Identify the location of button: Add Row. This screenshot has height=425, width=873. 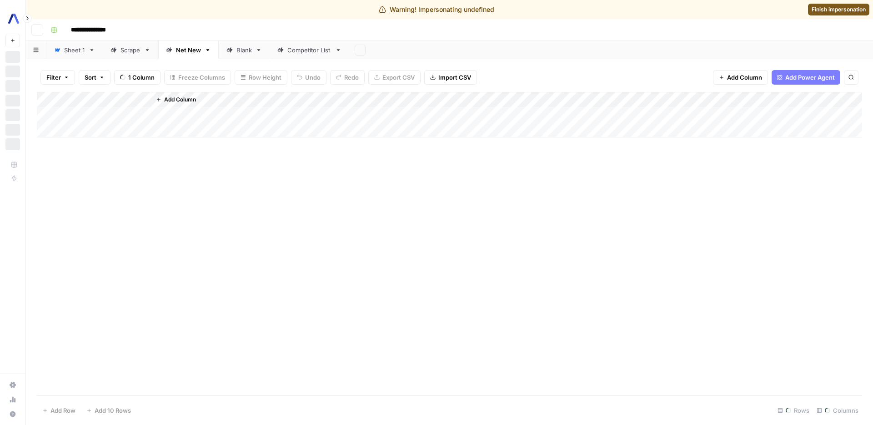
(59, 410).